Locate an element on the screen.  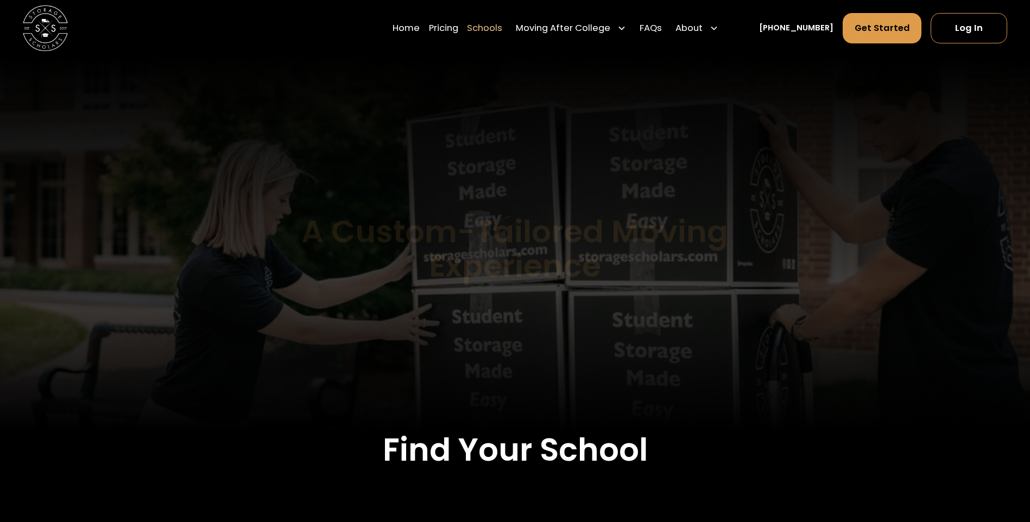
a: Get Started is located at coordinates (882, 28).